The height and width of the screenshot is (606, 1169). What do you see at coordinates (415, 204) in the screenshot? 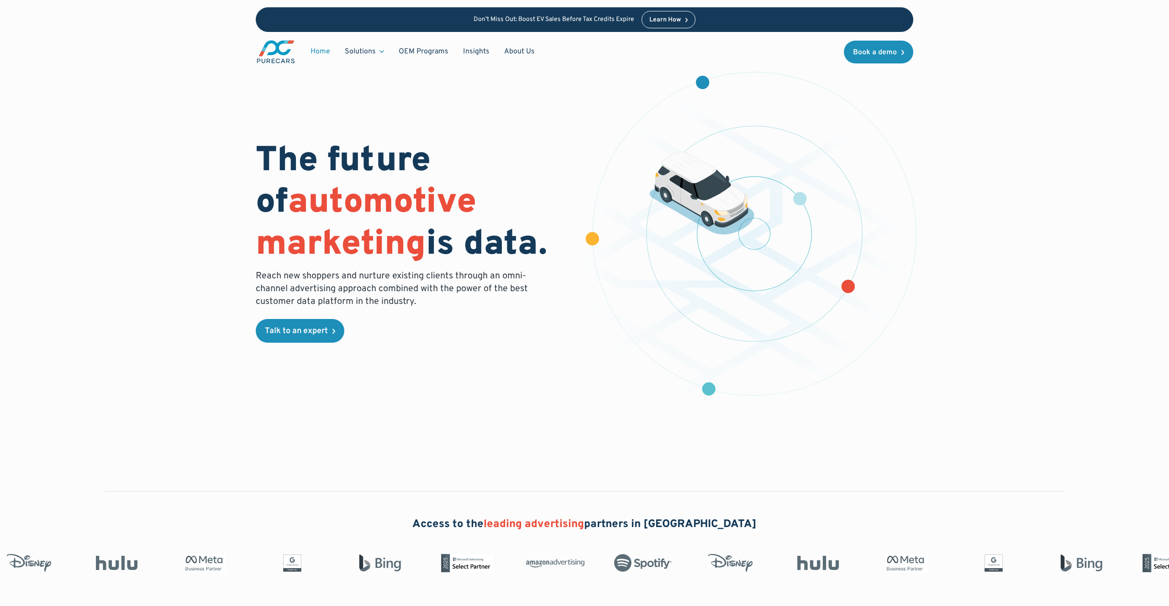
I see `h1: The future of is data.` at bounding box center [415, 204].